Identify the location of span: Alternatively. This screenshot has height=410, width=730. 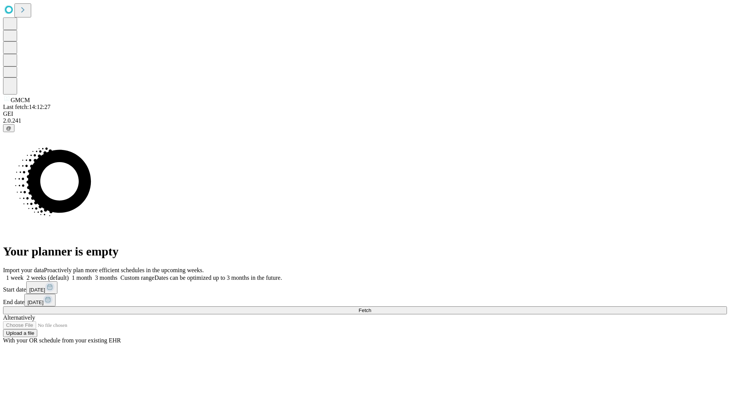
(19, 318).